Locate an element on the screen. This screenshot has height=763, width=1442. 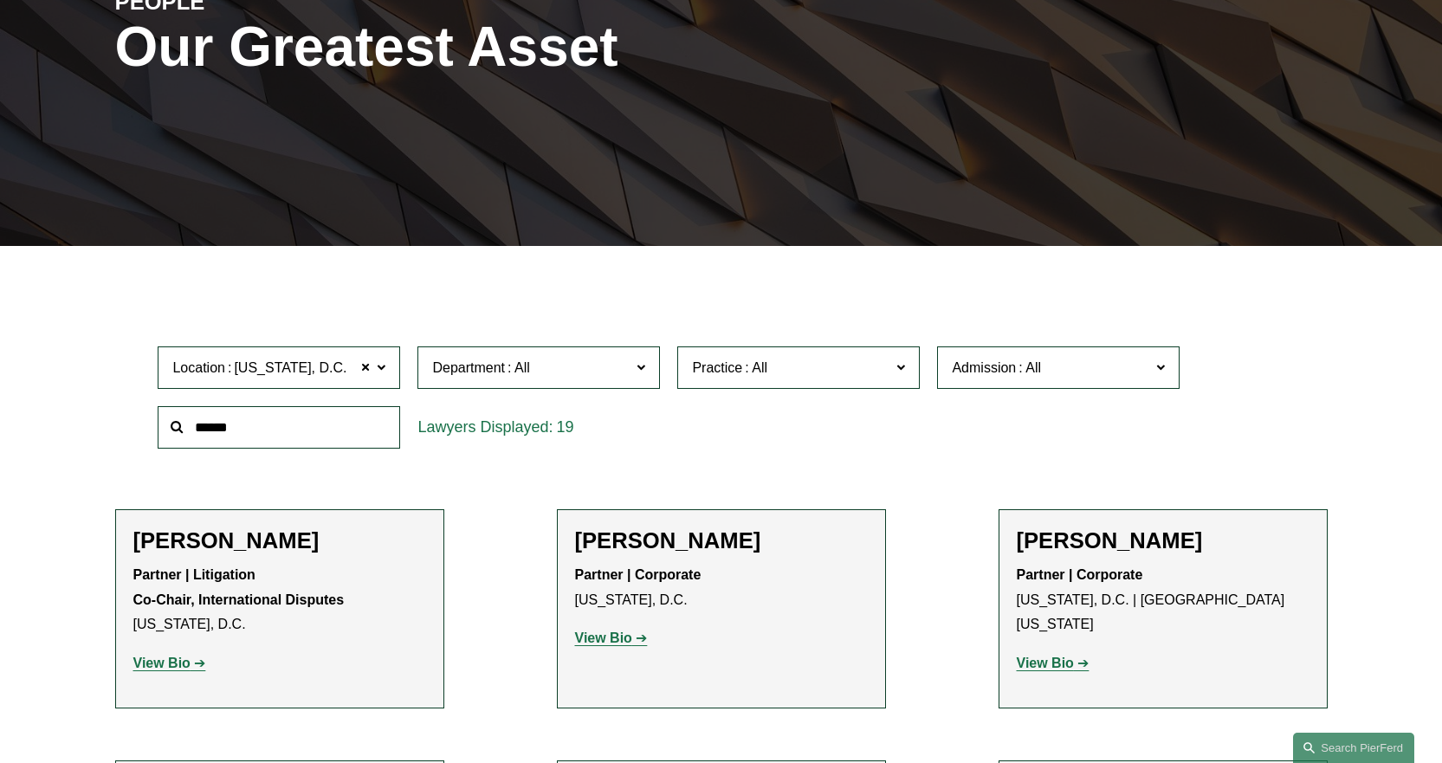
strong: Partner | Litigation Co-Chair, International Disputes is located at coordinates (239, 587).